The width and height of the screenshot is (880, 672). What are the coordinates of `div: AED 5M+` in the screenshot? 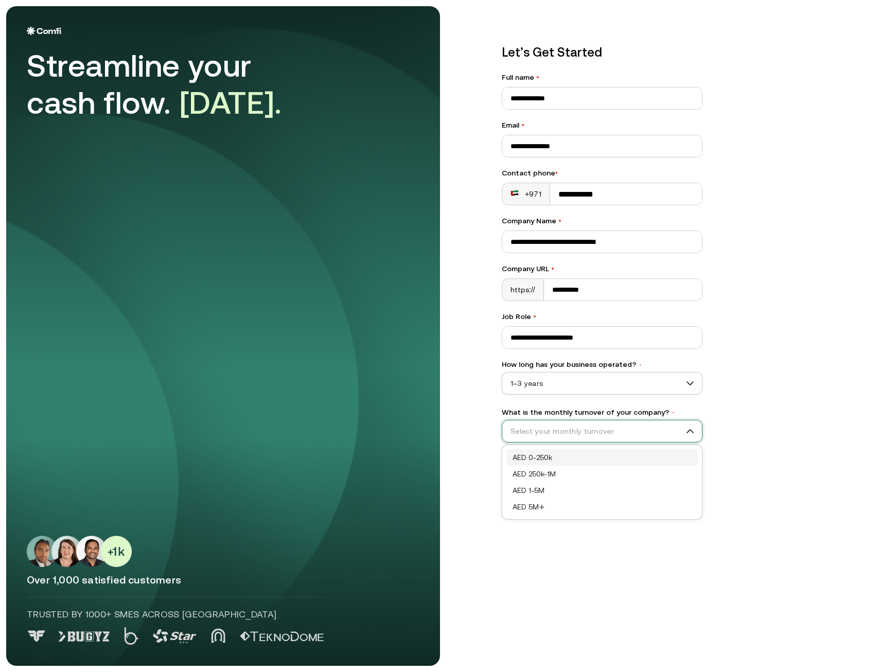 It's located at (602, 507).